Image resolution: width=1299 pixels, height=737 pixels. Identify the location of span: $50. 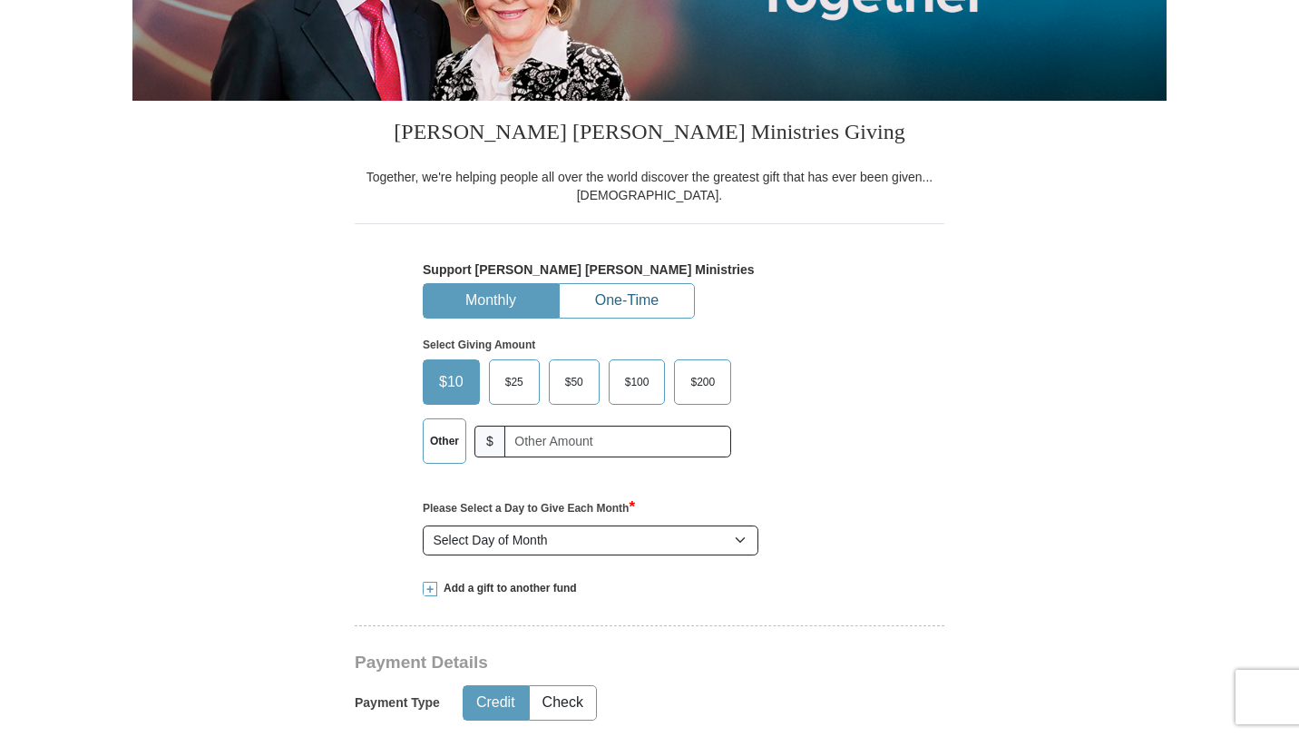
(574, 382).